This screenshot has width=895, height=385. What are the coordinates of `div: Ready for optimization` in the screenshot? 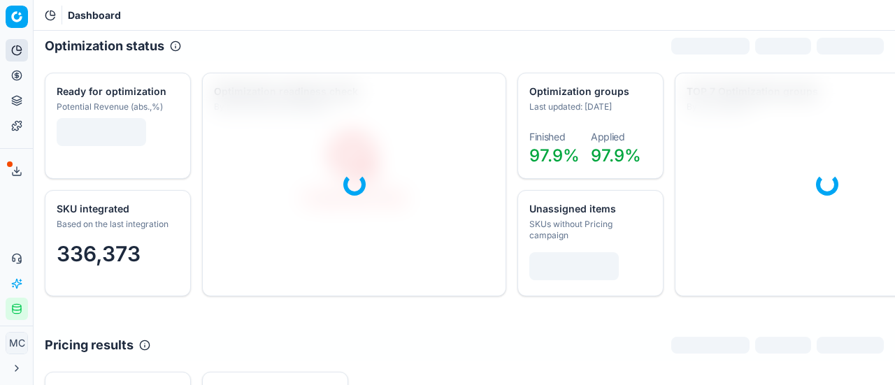 It's located at (116, 92).